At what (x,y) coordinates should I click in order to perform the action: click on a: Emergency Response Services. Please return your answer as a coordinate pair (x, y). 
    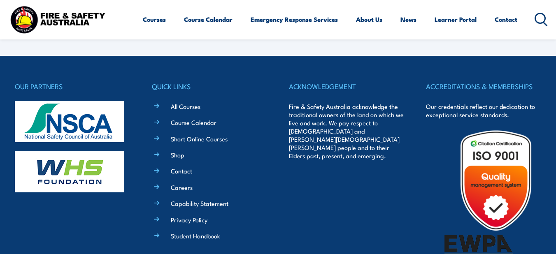
    Looking at the image, I should click on (294, 19).